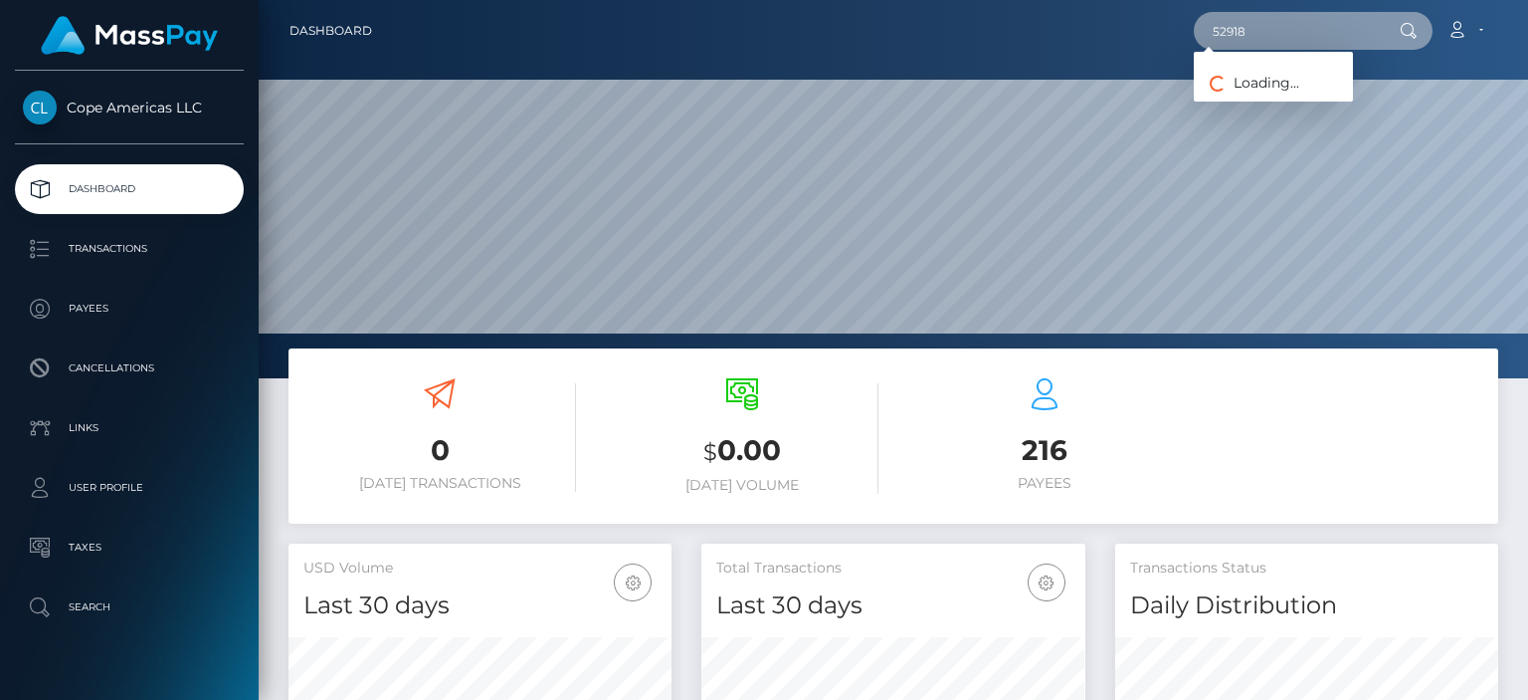 This screenshot has height=700, width=1528. What do you see at coordinates (129, 107) in the screenshot?
I see `span: Cope Americas LLC` at bounding box center [129, 107].